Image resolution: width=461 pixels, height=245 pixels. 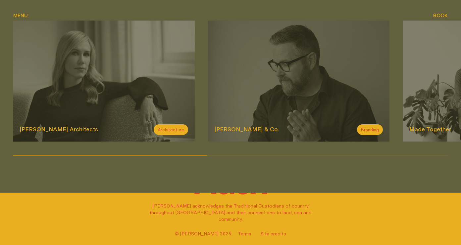 I want to click on span: Menu, so click(x=21, y=15).